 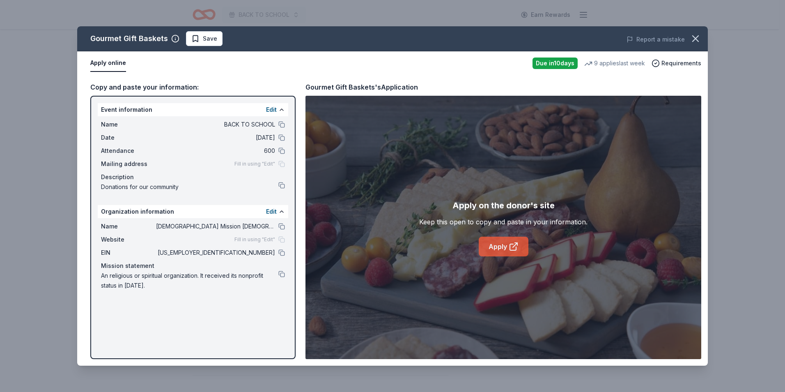 What do you see at coordinates (503, 222) in the screenshot?
I see `div: Keep this open to copy and paste in your information.` at bounding box center [503, 222].